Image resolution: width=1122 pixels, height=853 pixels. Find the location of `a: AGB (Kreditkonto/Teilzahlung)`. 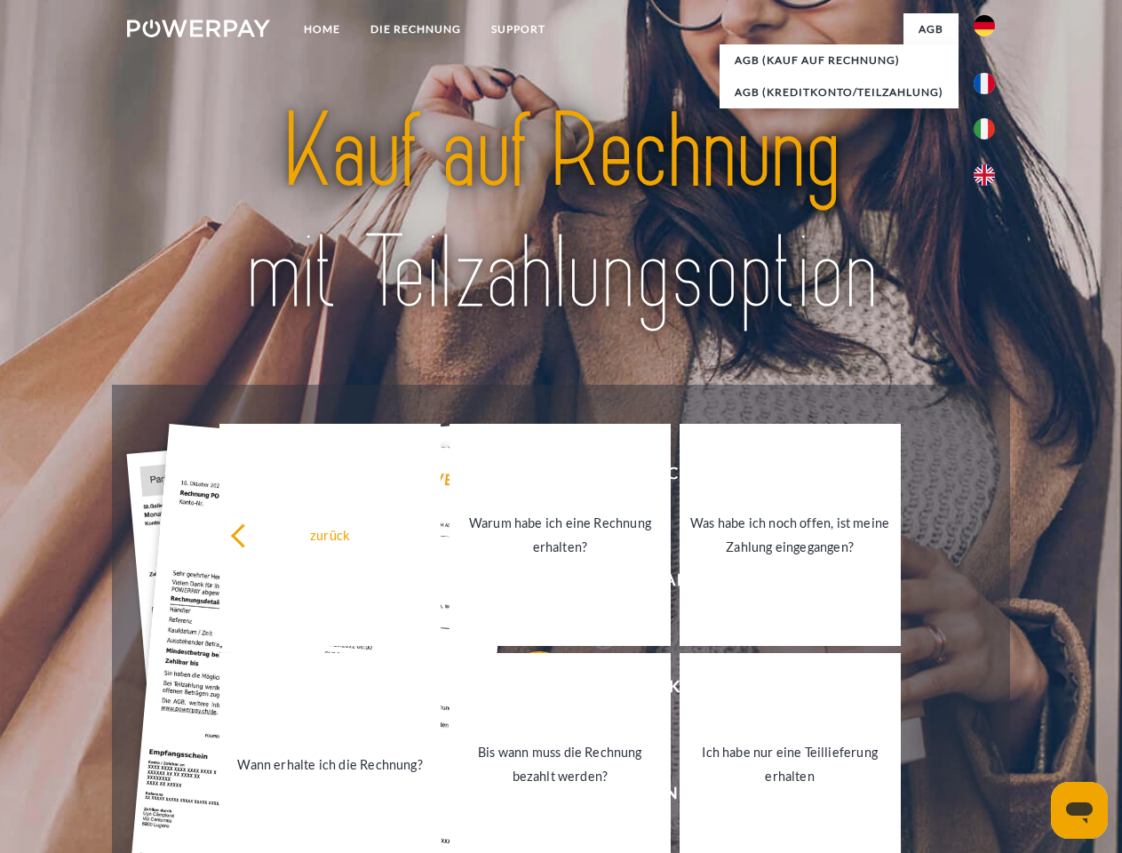

a: AGB (Kreditkonto/Teilzahlung) is located at coordinates (839, 92).